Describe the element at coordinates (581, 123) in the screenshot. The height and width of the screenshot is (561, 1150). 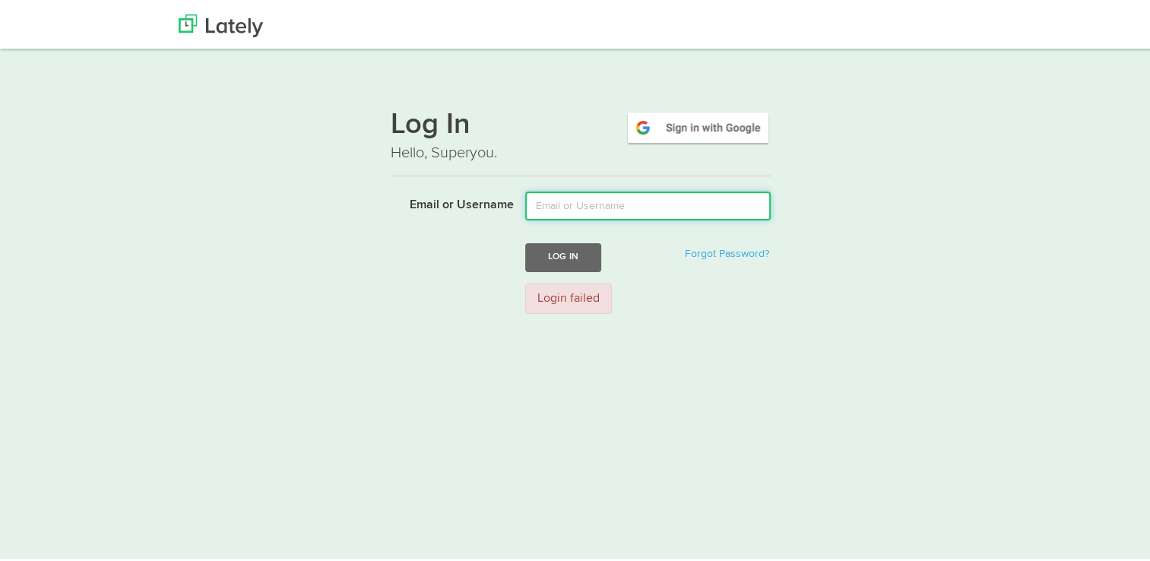
I see `h1: Log In` at that location.